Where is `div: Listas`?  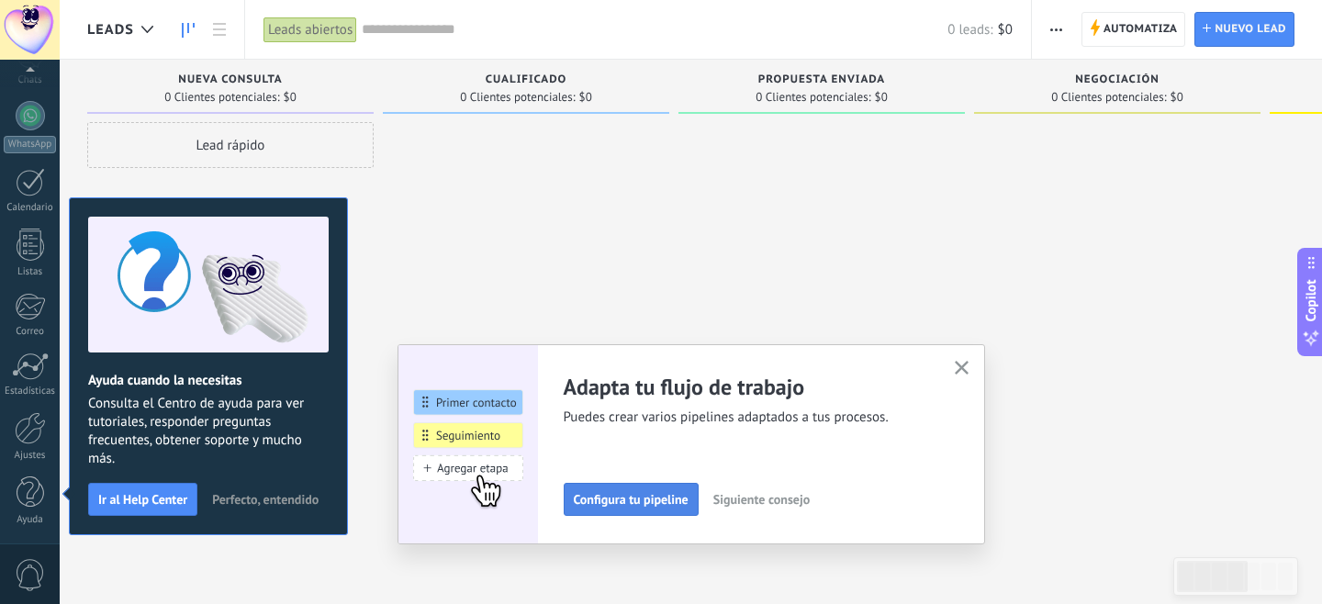 div: Listas is located at coordinates (30, 272).